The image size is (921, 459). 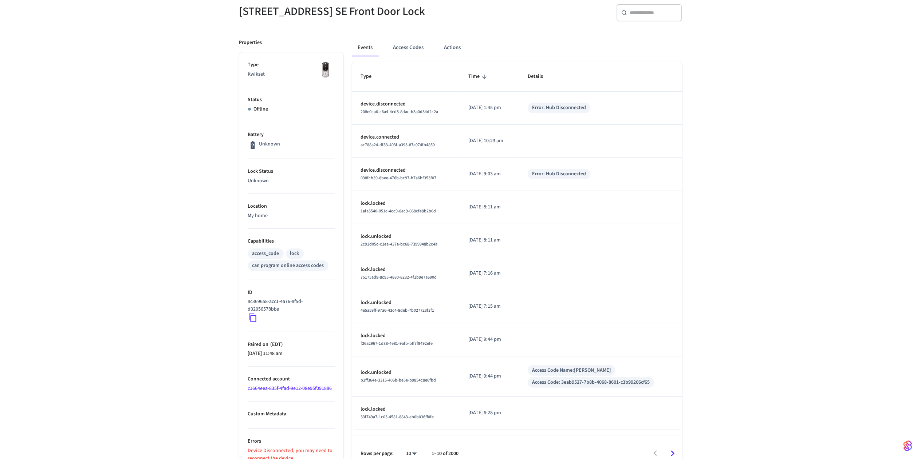 I want to click on p: 1–10 of 2000, so click(x=445, y=454).